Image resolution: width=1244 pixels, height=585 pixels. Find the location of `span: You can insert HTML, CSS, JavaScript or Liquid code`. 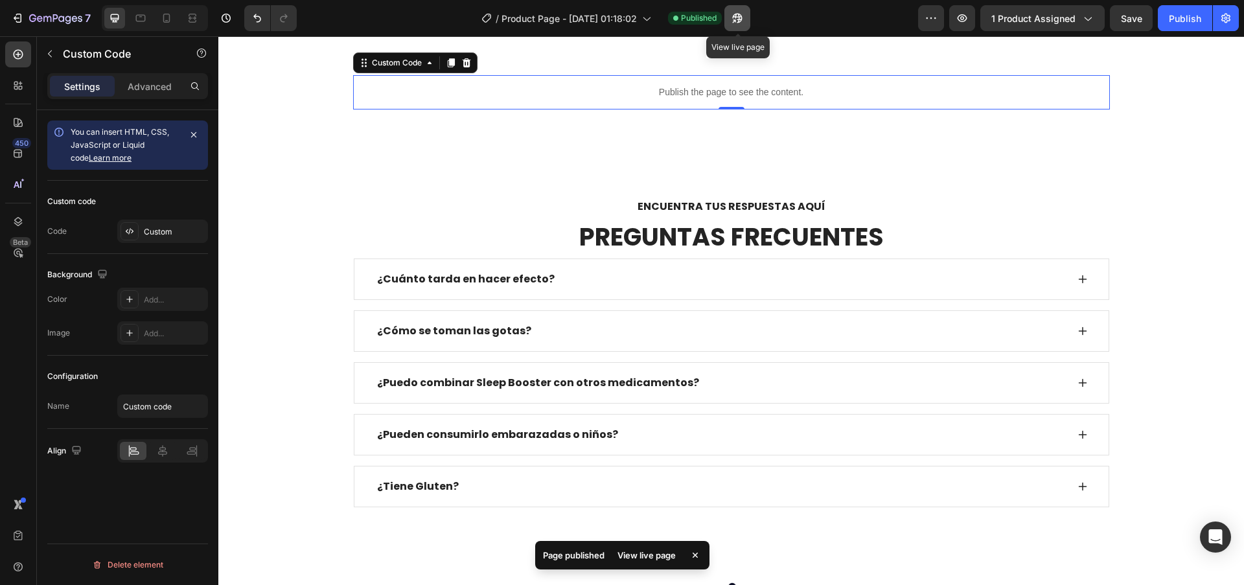

span: You can insert HTML, CSS, JavaScript or Liquid code is located at coordinates (120, 144).